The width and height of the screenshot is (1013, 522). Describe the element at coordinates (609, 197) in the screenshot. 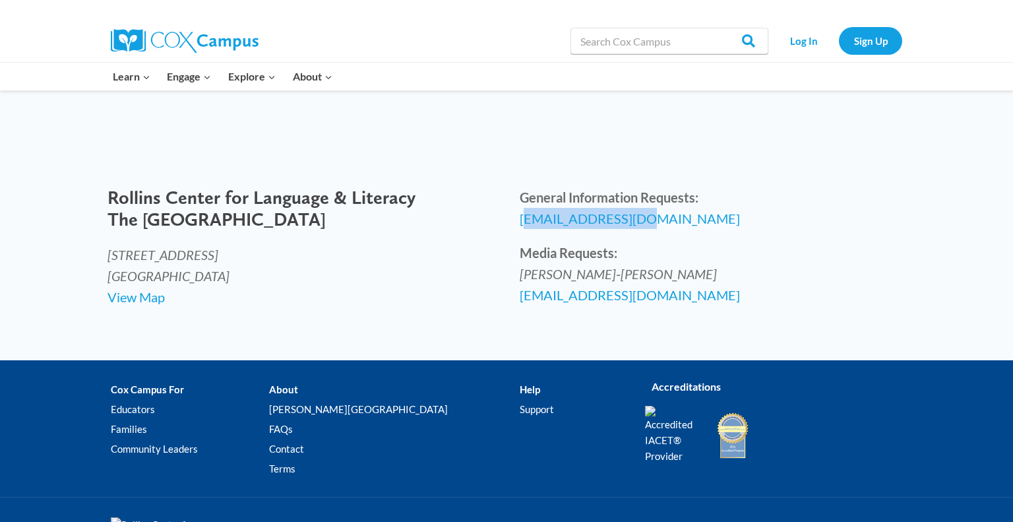

I see `b: General Information Requests:` at that location.